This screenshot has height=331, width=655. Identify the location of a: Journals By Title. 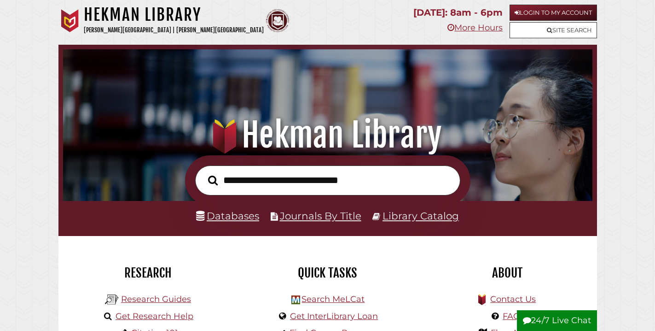
(321, 216).